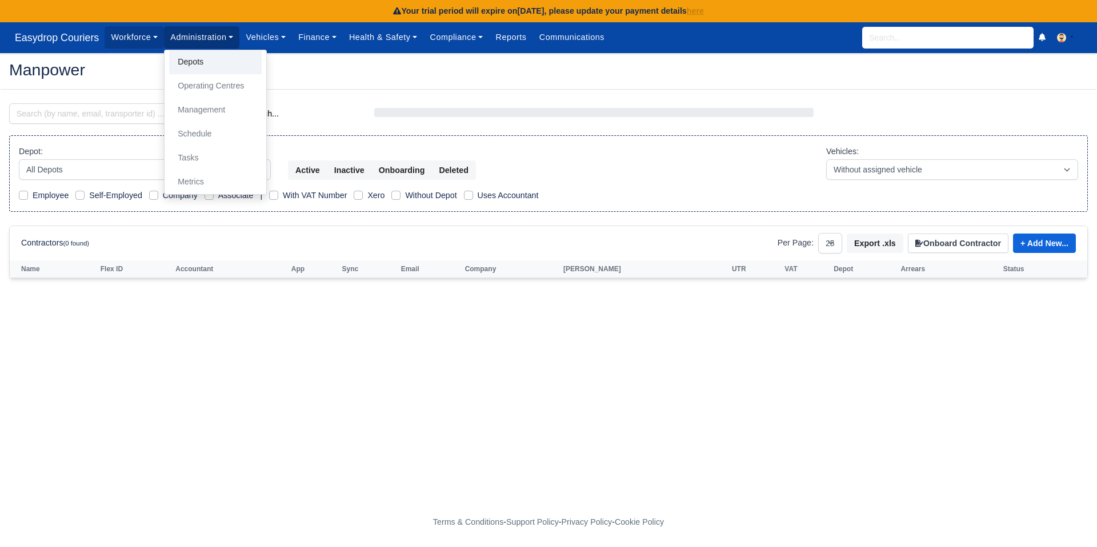 The height and width of the screenshot is (547, 1097). What do you see at coordinates (587, 522) in the screenshot?
I see `a: Privacy Policy` at bounding box center [587, 522].